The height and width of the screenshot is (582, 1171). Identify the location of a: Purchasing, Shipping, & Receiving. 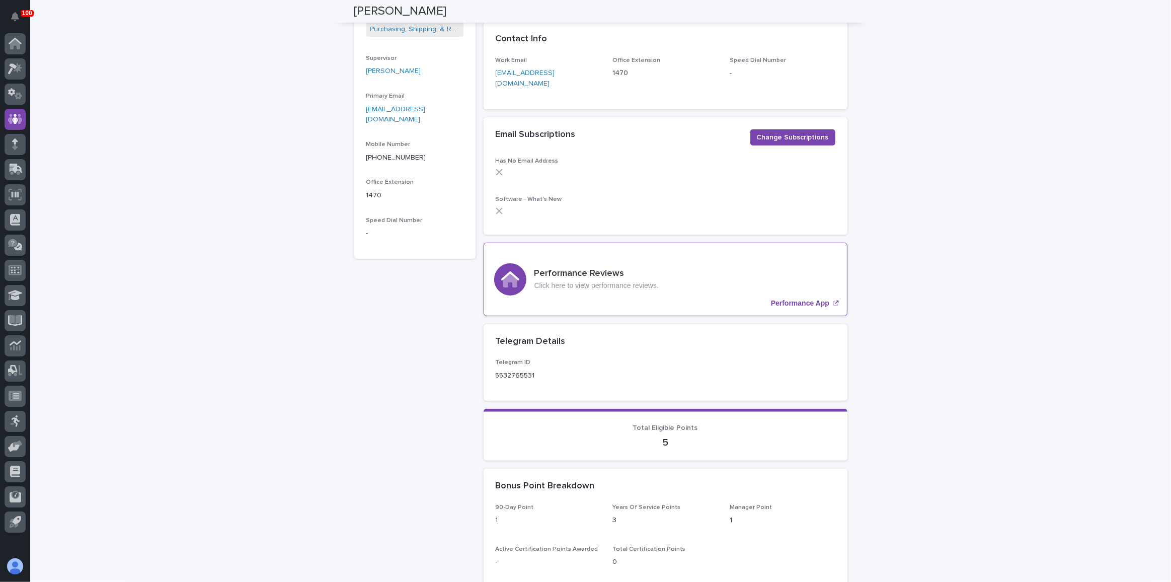
(415, 29).